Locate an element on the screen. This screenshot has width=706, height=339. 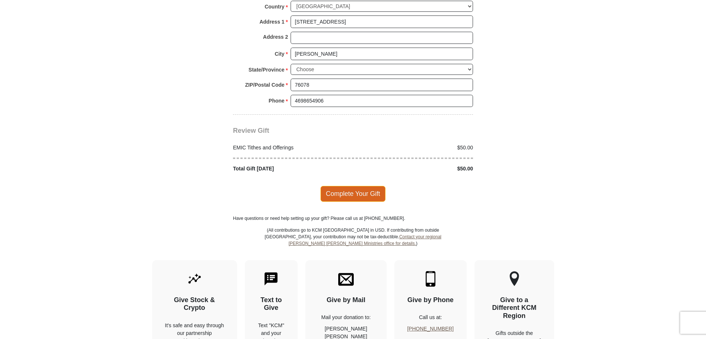
h4: Give to a Different KCM Region is located at coordinates (514, 308).